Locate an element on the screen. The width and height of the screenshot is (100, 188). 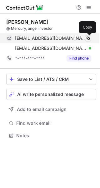
button: Add to email campaign is located at coordinates (51, 109).